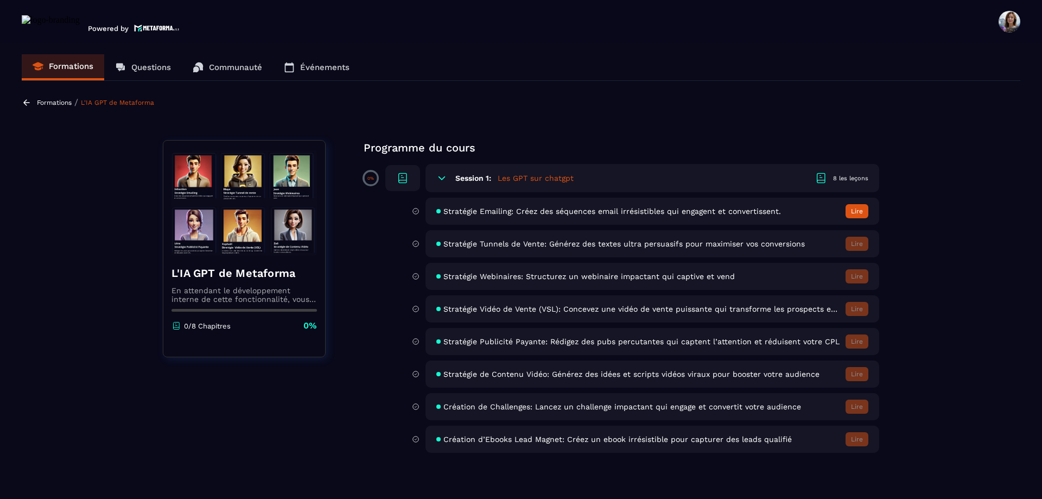 This screenshot has height=499, width=1042. Describe the element at coordinates (622, 148) in the screenshot. I see `p: Programme du cours` at that location.